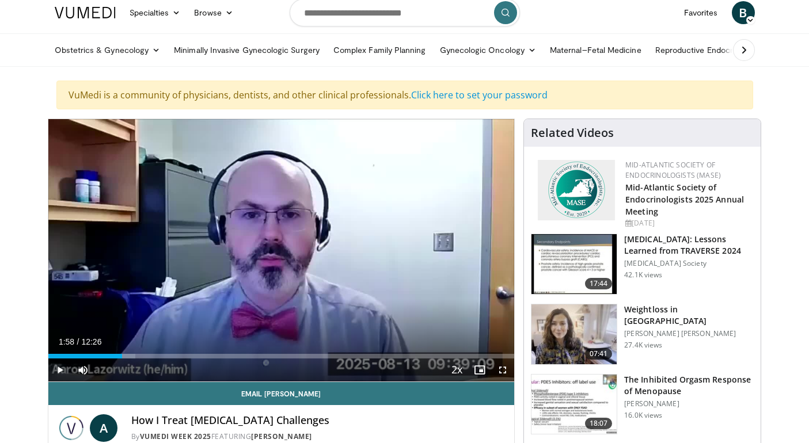 The height and width of the screenshot is (443, 809). What do you see at coordinates (599, 424) in the screenshot?
I see `span: 18:07` at bounding box center [599, 424].